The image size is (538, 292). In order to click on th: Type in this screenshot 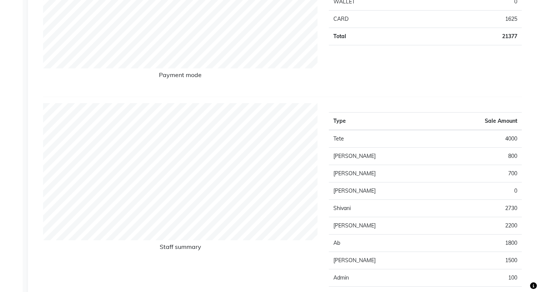, I will do `click(382, 121)`.